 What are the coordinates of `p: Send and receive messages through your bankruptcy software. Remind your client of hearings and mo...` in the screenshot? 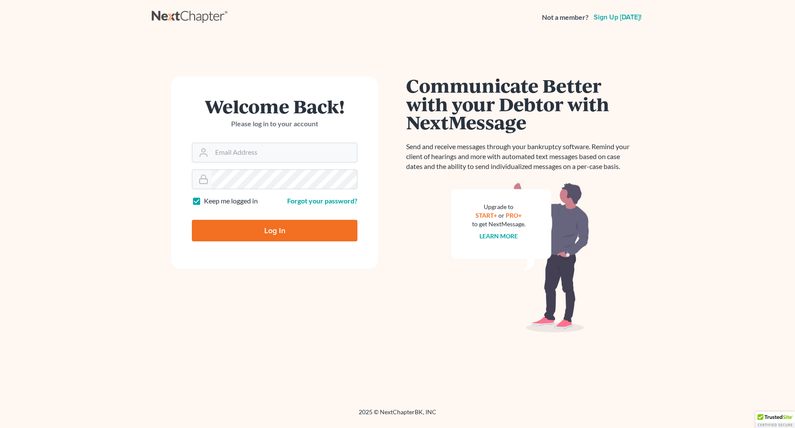 It's located at (520, 156).